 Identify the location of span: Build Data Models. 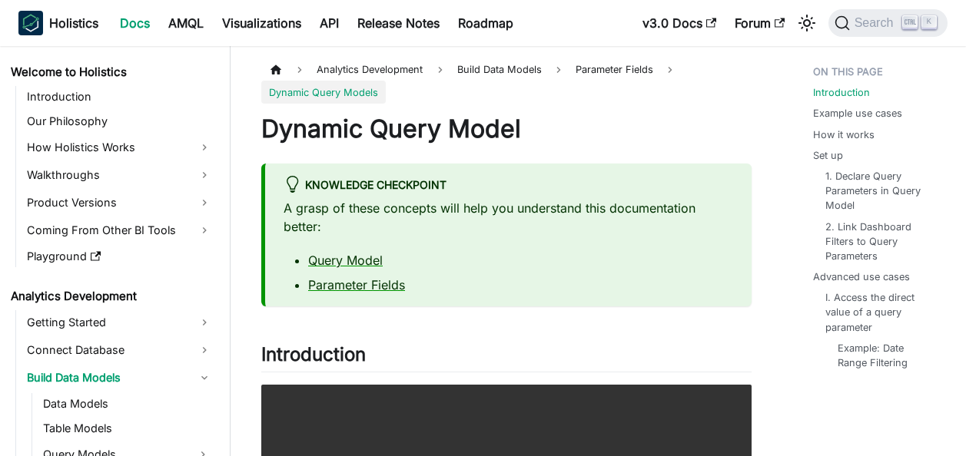
(499, 69).